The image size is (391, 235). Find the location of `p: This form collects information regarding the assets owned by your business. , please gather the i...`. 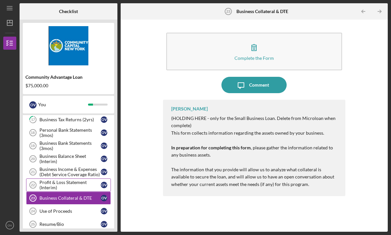

p: This form collects information regarding the assets owned by your business. , please gather the i... is located at coordinates (255, 158).